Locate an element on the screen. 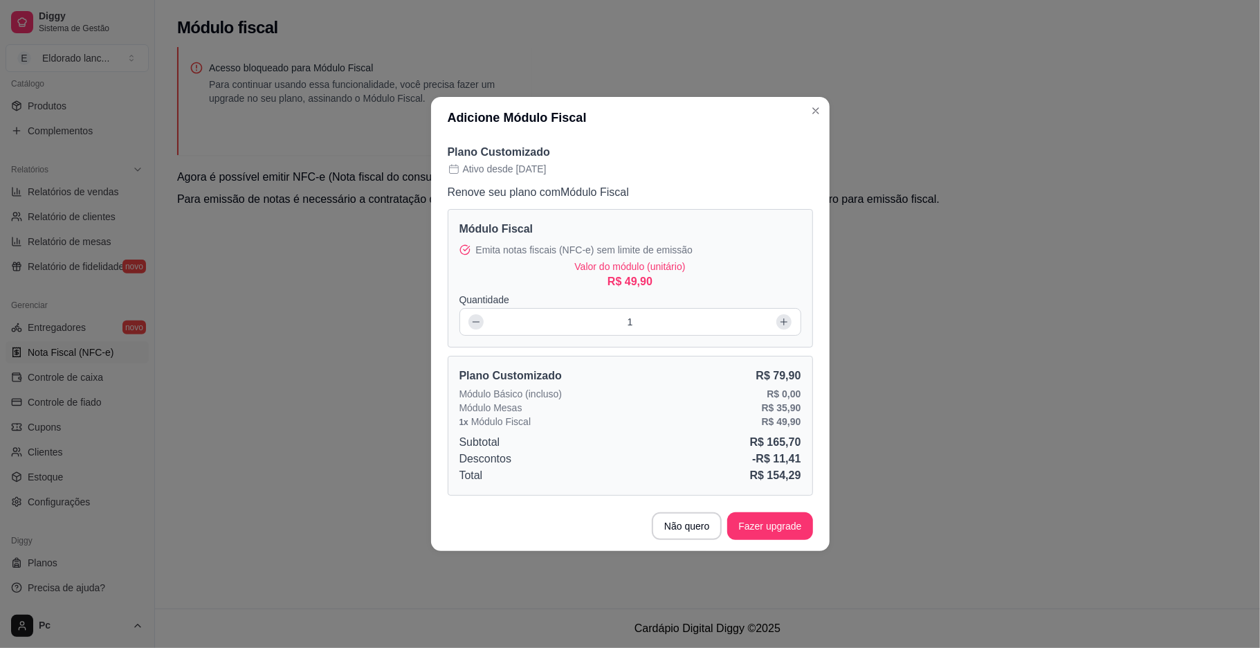  p: Renove seu plano com Módulo Fiscal is located at coordinates (630, 192).